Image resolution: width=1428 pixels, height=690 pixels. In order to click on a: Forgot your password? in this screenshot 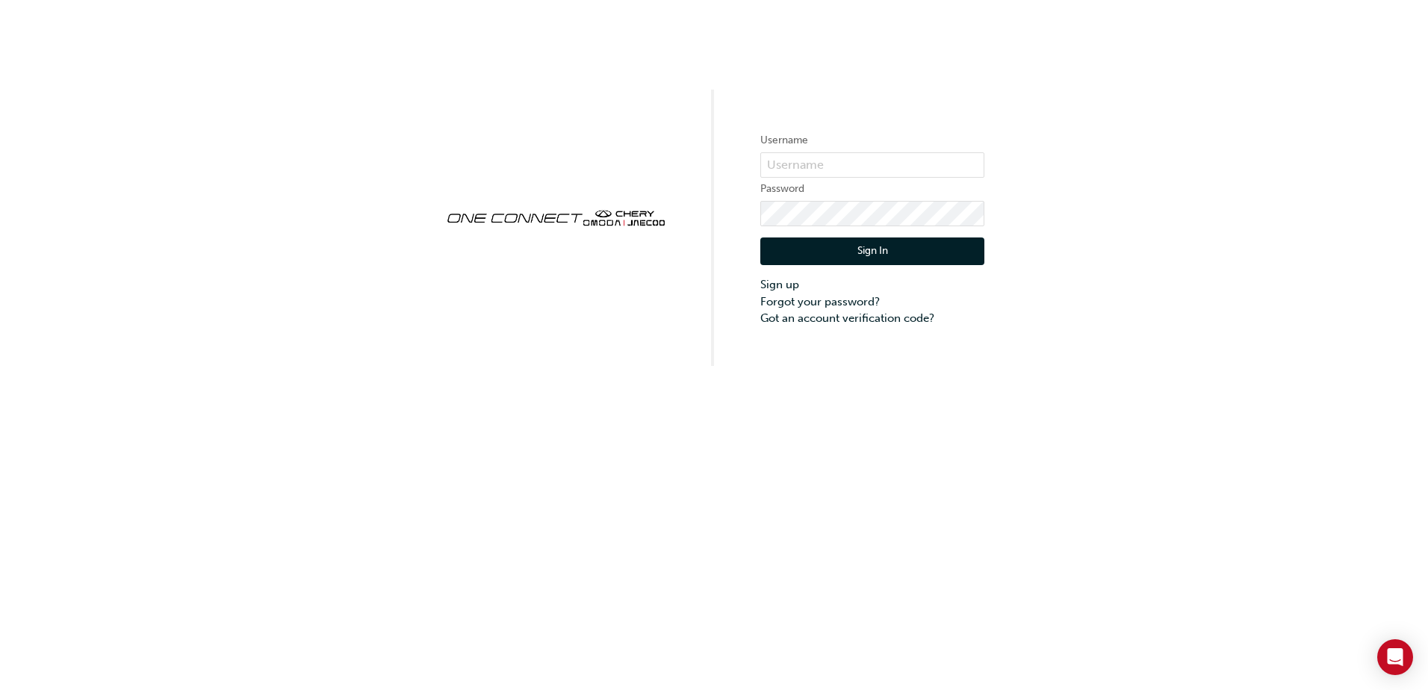, I will do `click(872, 302)`.